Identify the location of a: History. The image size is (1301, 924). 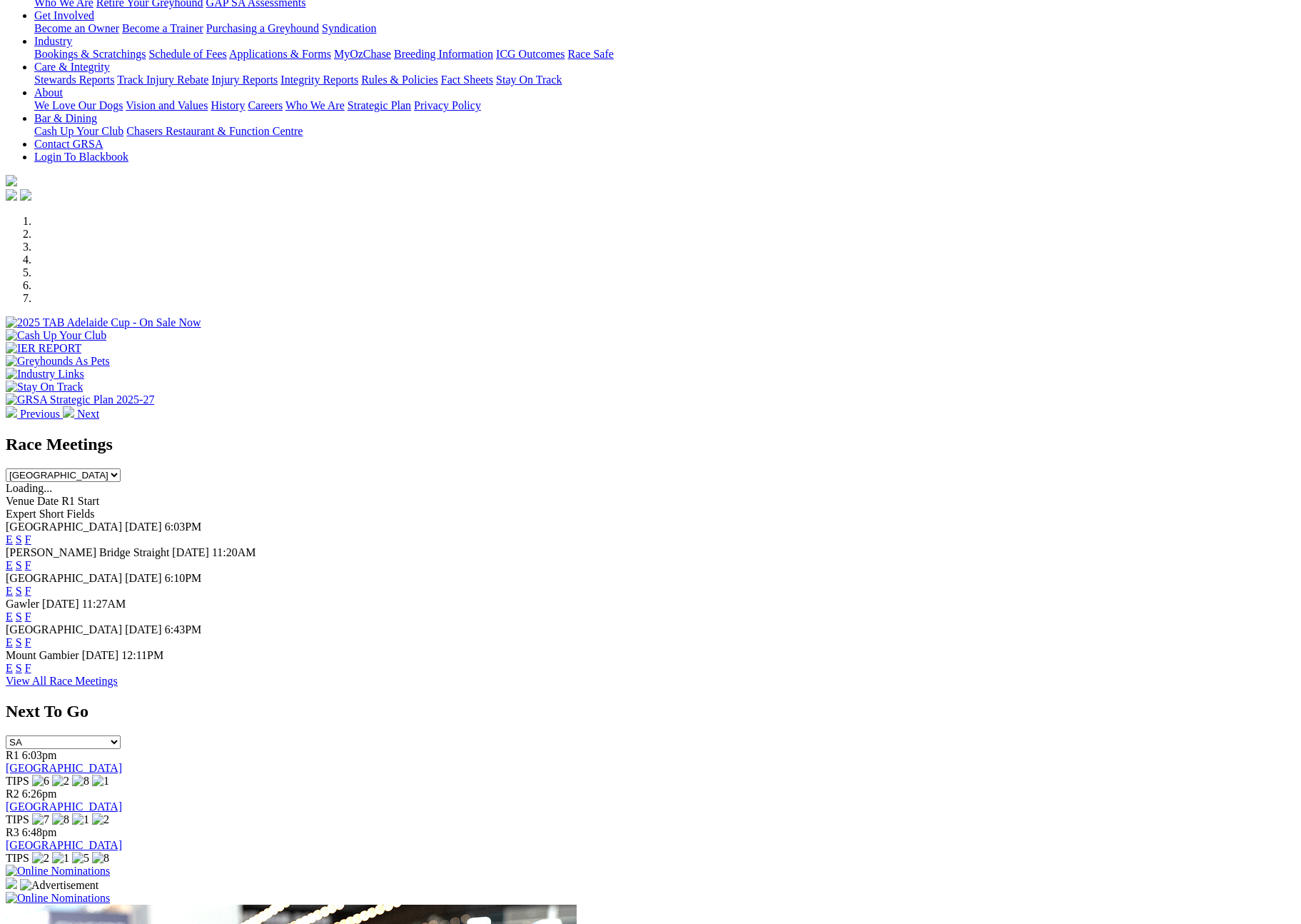
(227, 105).